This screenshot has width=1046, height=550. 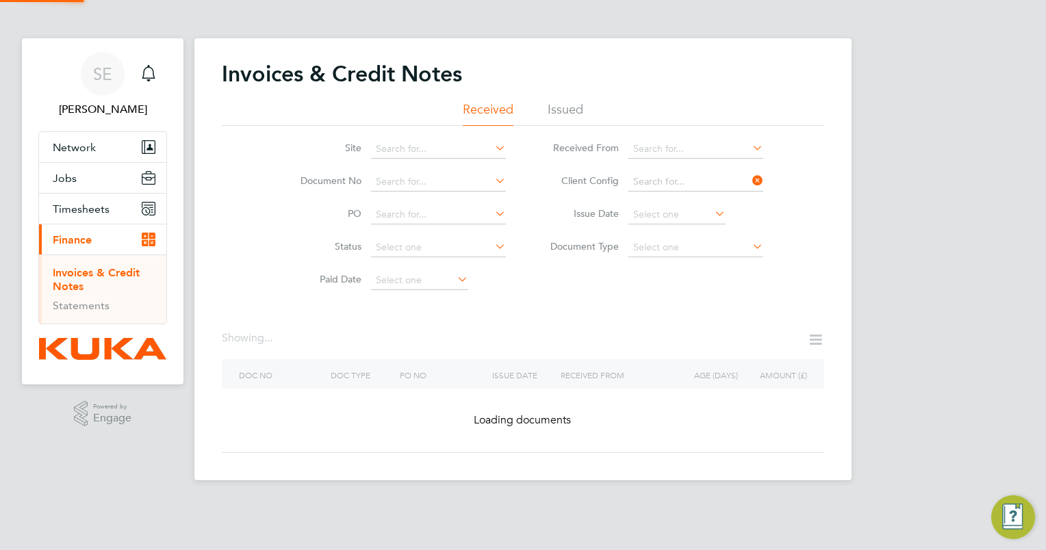 I want to click on span: Jobs, so click(x=64, y=178).